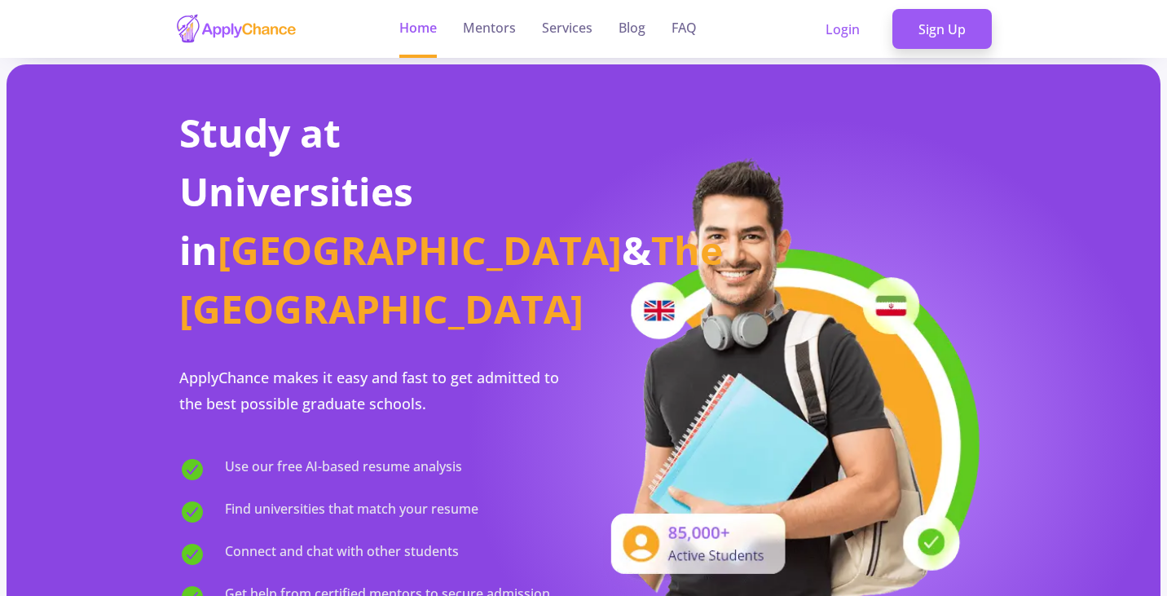  What do you see at coordinates (296, 191) in the screenshot?
I see `span: Study at Universities in` at bounding box center [296, 191].